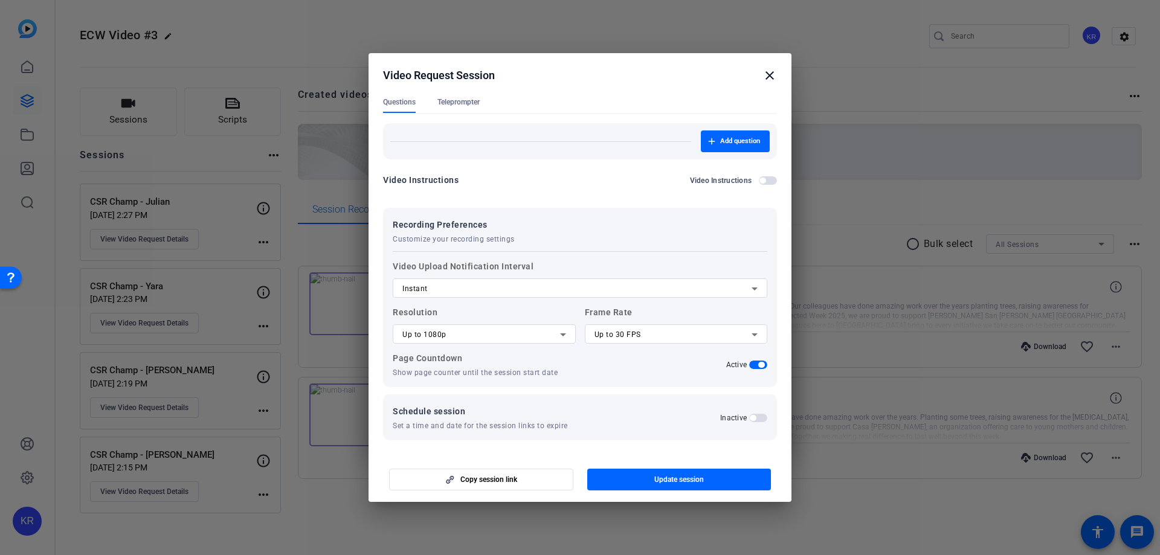 The width and height of the screenshot is (1160, 555). I want to click on h2: Active, so click(736, 365).